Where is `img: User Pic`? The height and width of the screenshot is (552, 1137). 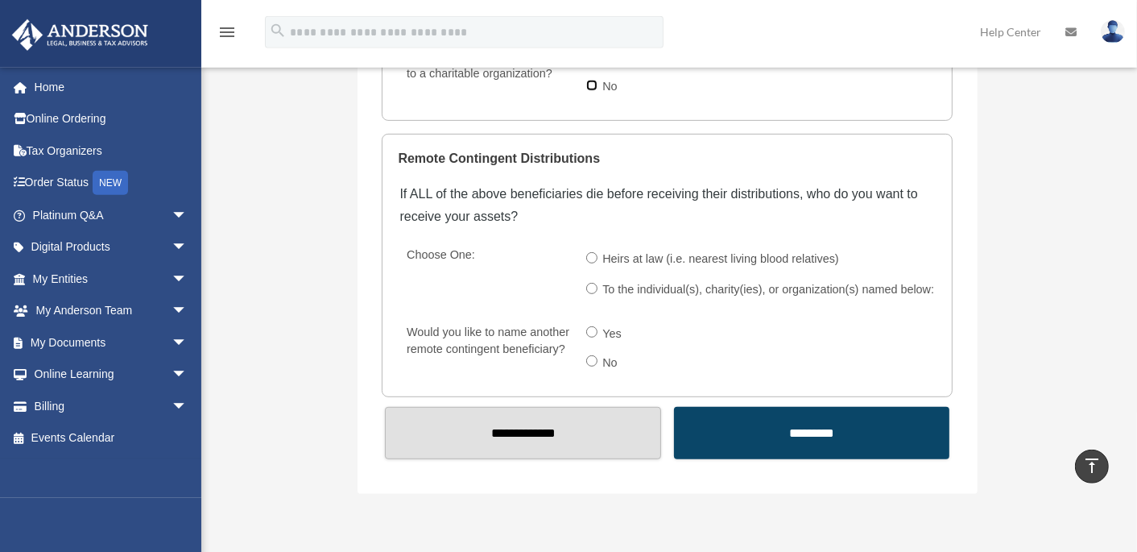
img: User Pic is located at coordinates (1113, 31).